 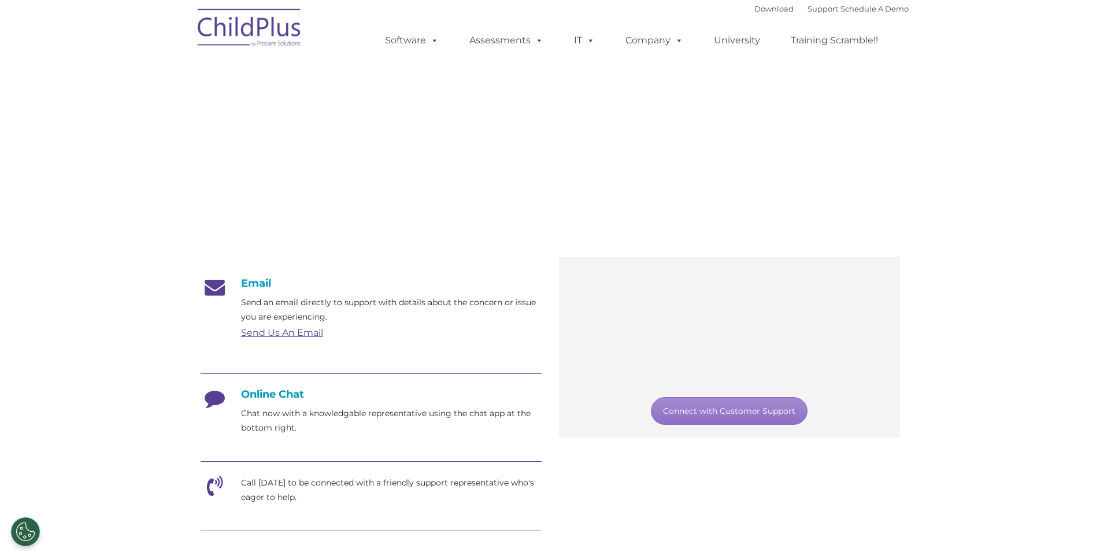 I want to click on a: Schedule A Demo, so click(x=874, y=9).